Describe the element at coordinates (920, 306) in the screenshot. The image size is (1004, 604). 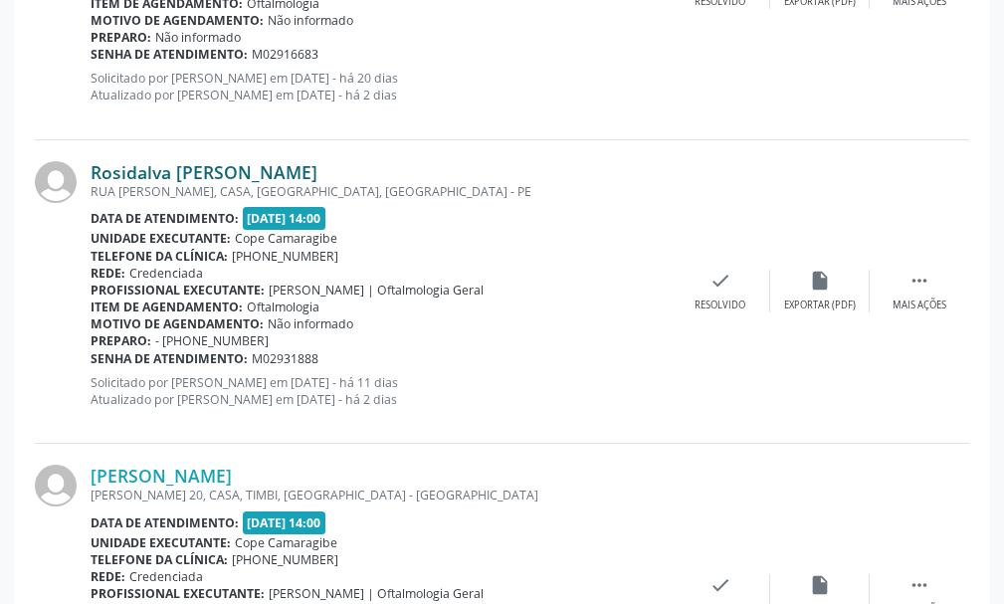
I see `div: Mais ações` at that location.